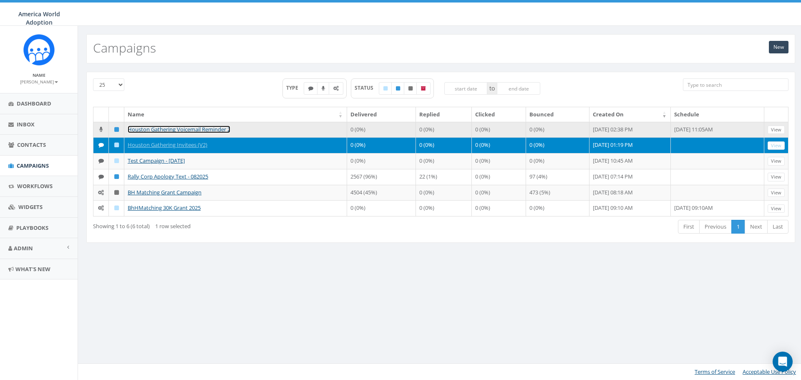 This screenshot has width=801, height=380. I want to click on div: Open Intercom Messenger, so click(783, 362).